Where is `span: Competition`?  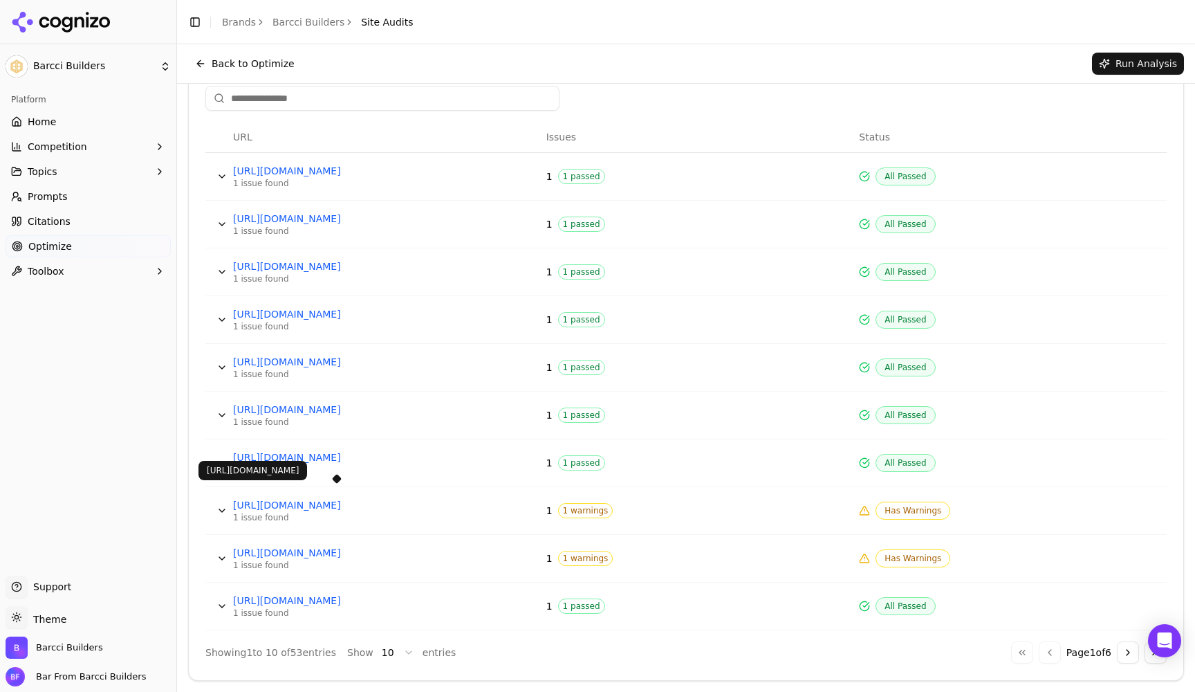 span: Competition is located at coordinates (57, 147).